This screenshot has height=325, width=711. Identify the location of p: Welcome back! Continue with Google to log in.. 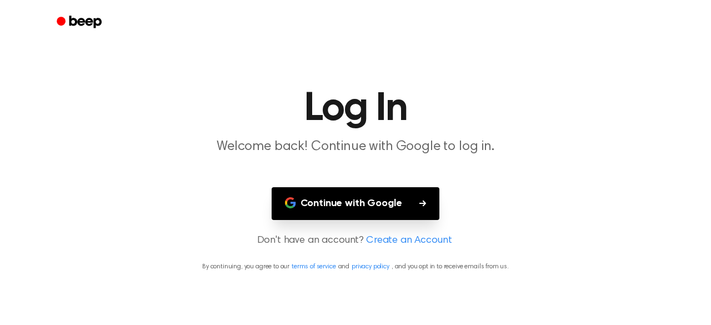
(355, 147).